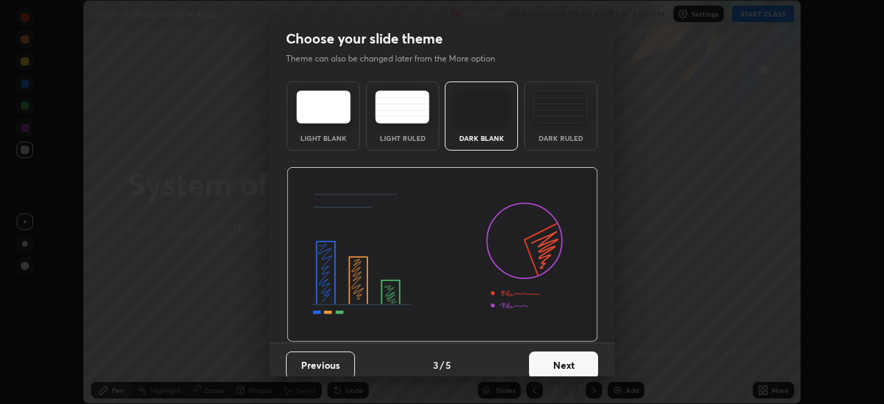 The width and height of the screenshot is (884, 404). I want to click on img: darkRuledTheme.de295e13.svg, so click(560, 107).